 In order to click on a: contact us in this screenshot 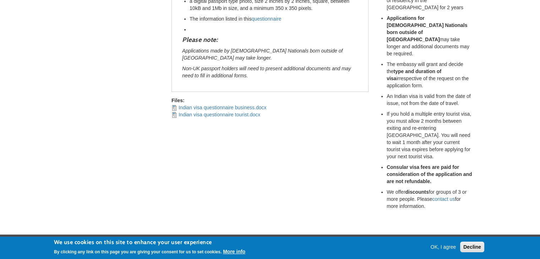, I will do `click(443, 199)`.